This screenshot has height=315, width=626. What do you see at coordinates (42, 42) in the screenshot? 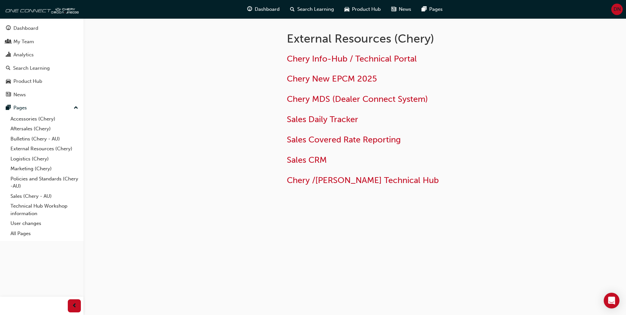
I see `a: My Team` at bounding box center [42, 42].